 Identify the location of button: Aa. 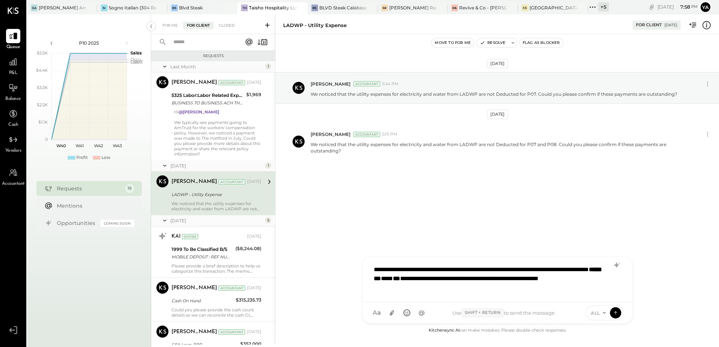
(377, 313).